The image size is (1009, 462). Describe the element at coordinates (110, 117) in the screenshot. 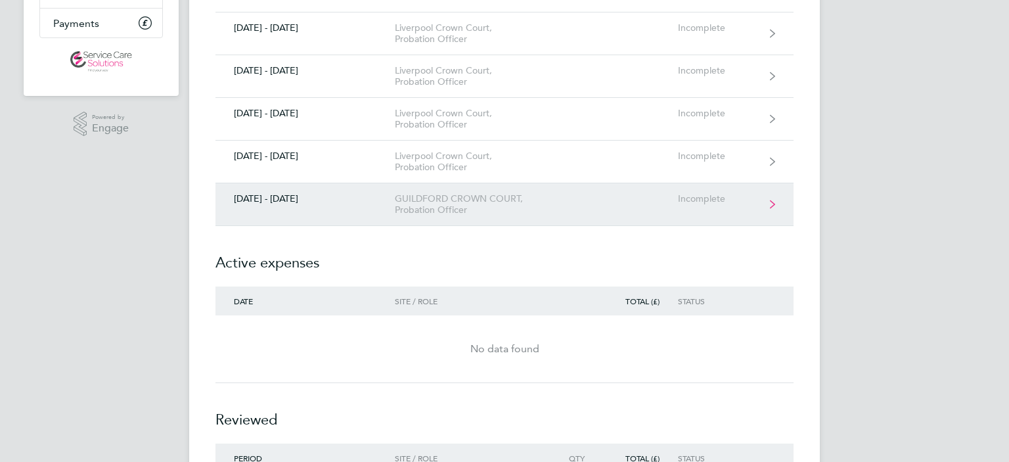

I see `span: Powered by` at that location.